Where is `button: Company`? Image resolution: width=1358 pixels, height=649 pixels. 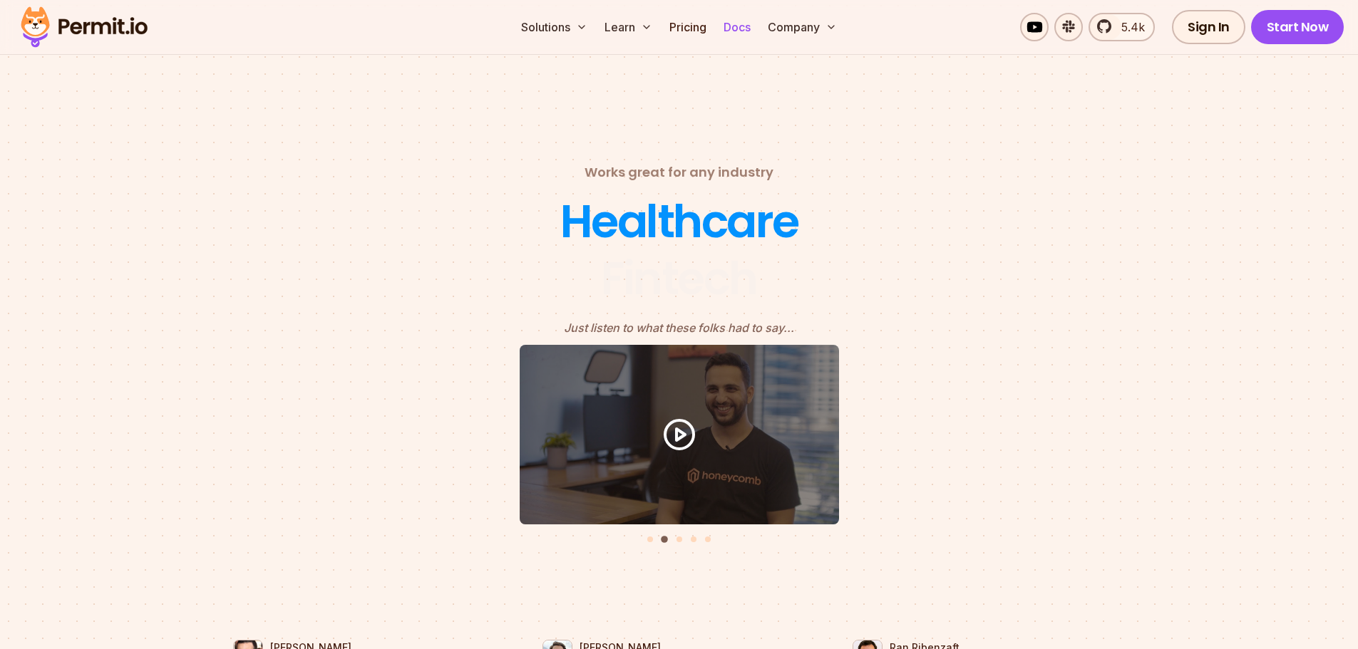
button: Company is located at coordinates (802, 27).